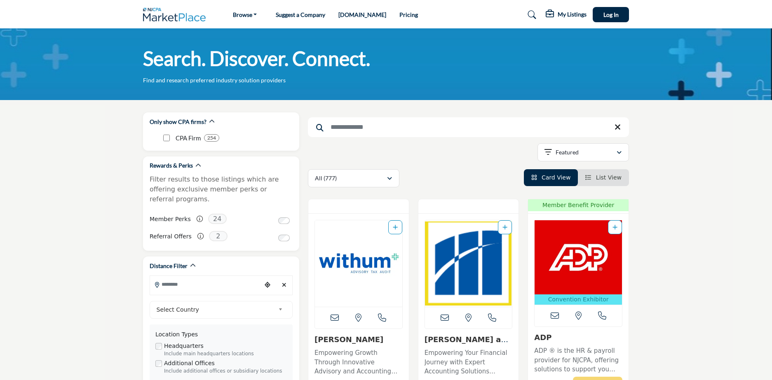 This screenshot has height=380, width=772. I want to click on p: Featured, so click(567, 153).